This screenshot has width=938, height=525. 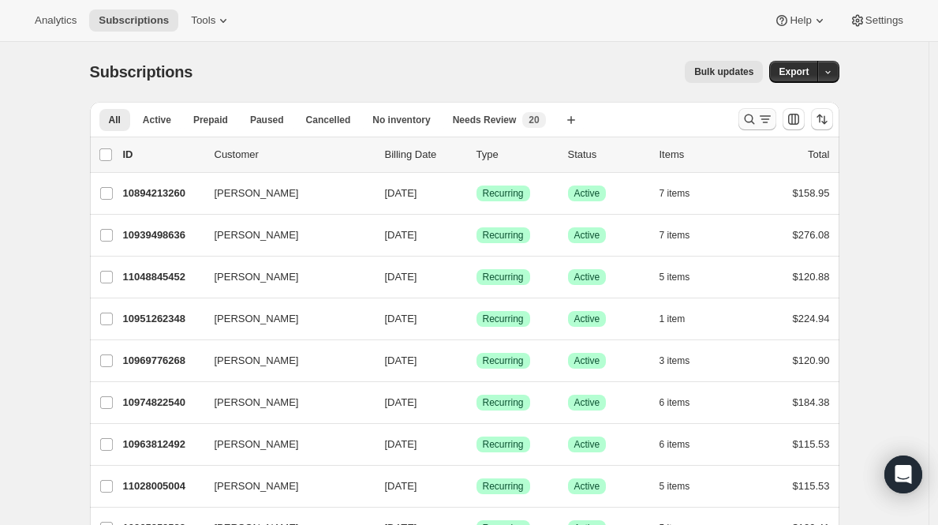 I want to click on span: No inventory, so click(x=401, y=120).